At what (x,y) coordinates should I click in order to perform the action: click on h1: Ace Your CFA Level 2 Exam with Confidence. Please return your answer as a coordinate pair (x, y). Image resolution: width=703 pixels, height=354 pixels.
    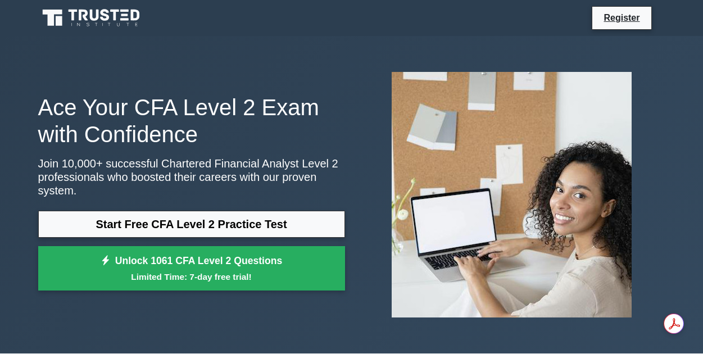
    Looking at the image, I should click on (192, 121).